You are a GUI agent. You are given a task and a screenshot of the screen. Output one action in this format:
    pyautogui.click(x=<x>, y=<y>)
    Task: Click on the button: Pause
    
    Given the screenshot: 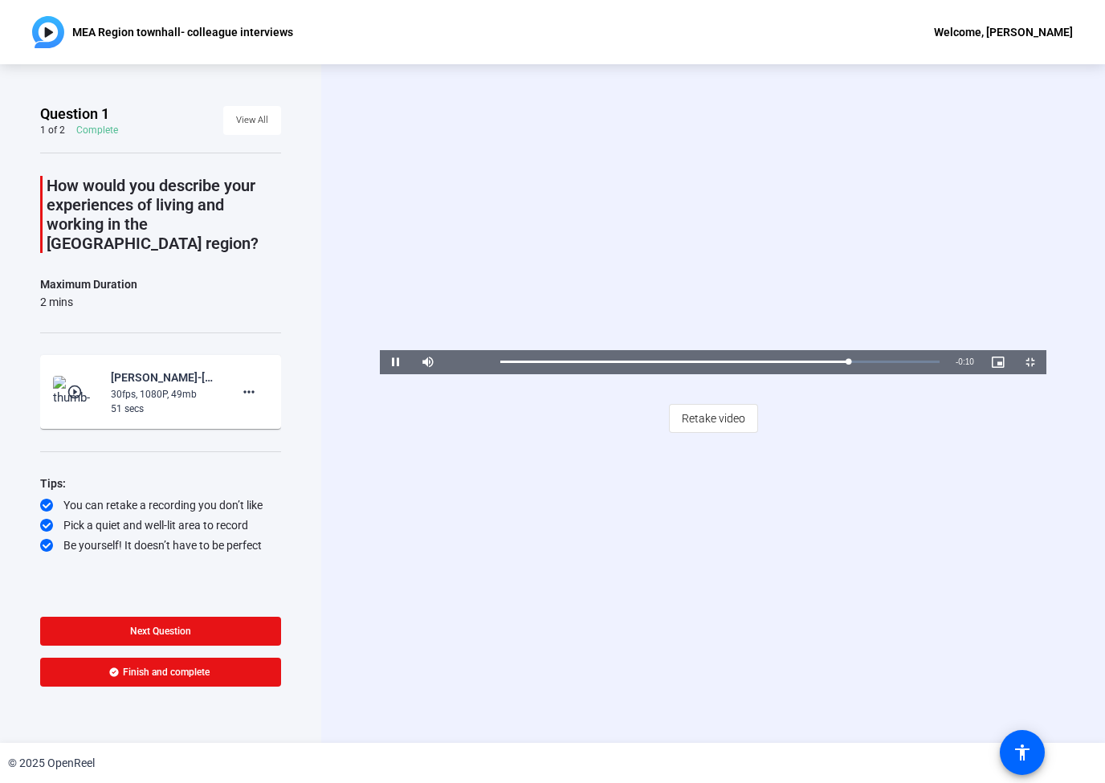 What is the action you would take?
    pyautogui.click(x=396, y=362)
    